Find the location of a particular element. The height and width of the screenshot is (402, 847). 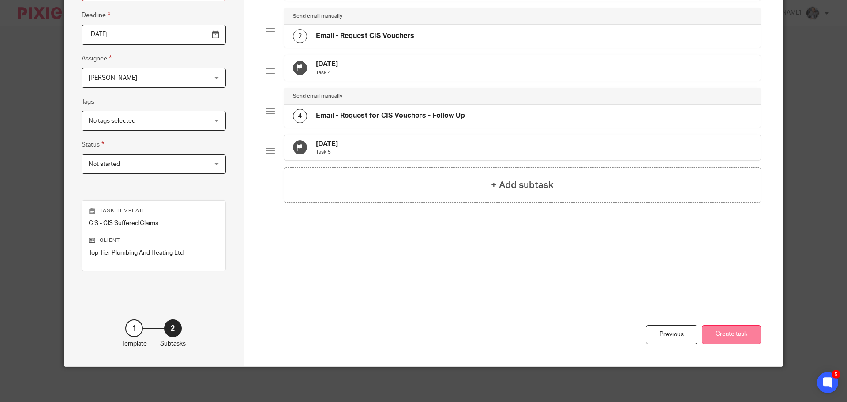

h4: + Add subtask is located at coordinates (522, 185).